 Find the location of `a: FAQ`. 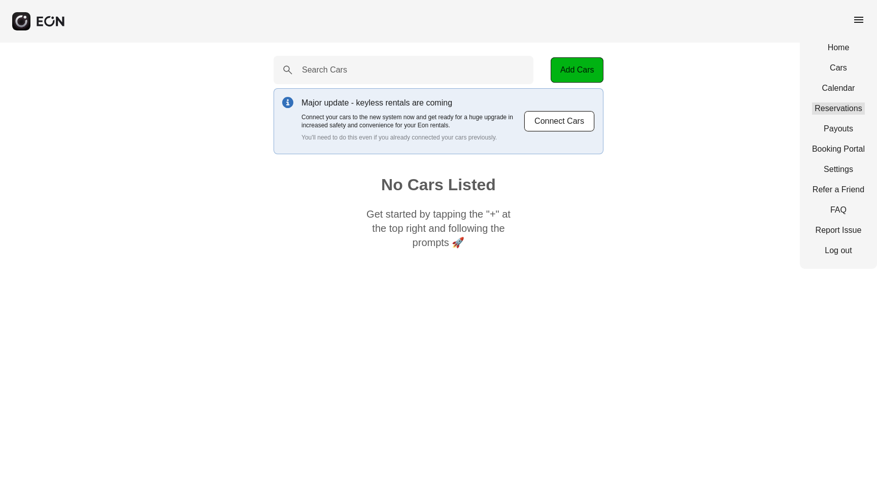

a: FAQ is located at coordinates (839, 210).